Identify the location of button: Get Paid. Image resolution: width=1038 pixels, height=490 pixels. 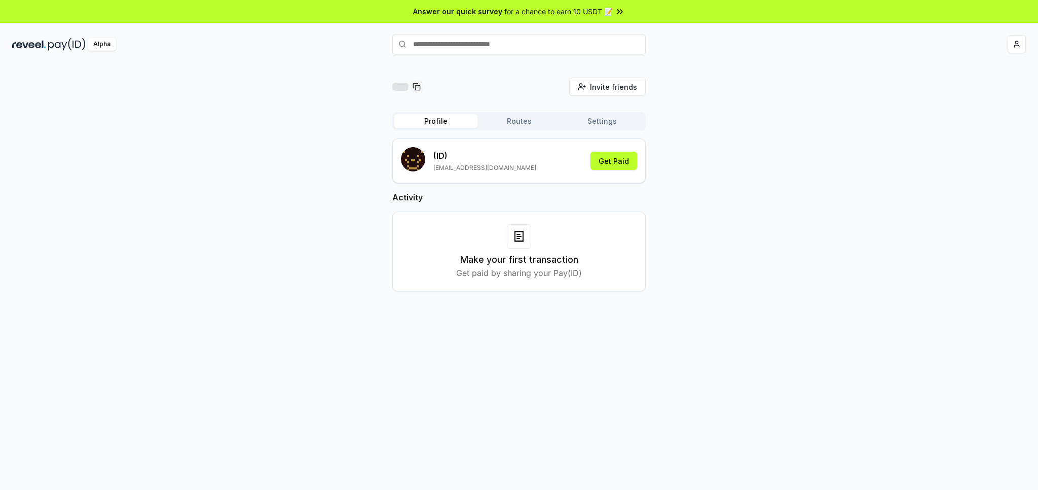
(614, 161).